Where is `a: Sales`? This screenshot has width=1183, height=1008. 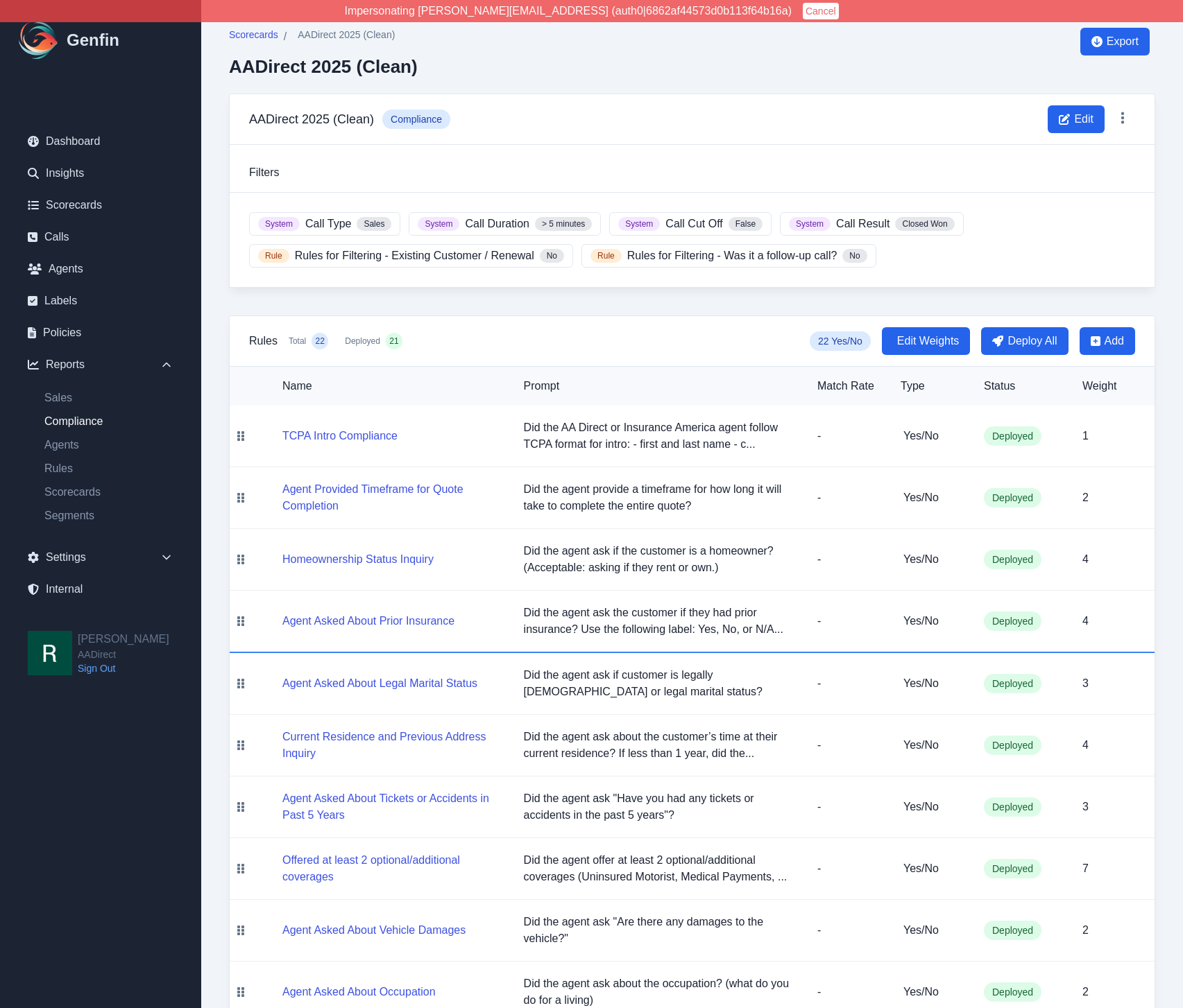
a: Sales is located at coordinates (109, 398).